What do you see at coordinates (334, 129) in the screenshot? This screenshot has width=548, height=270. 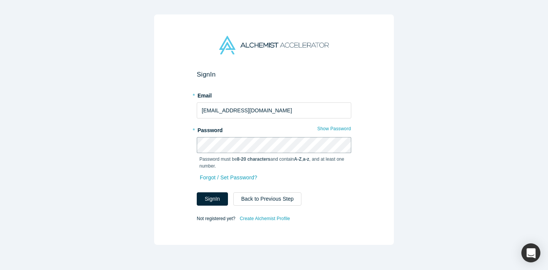 I see `button: Show Password` at bounding box center [334, 129].